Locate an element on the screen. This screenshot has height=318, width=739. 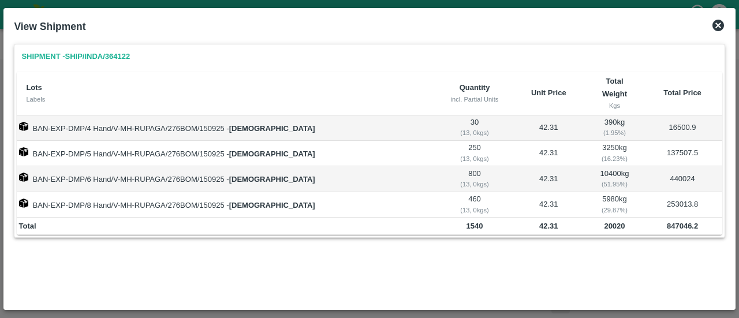
td: 440024 is located at coordinates (682, 179).